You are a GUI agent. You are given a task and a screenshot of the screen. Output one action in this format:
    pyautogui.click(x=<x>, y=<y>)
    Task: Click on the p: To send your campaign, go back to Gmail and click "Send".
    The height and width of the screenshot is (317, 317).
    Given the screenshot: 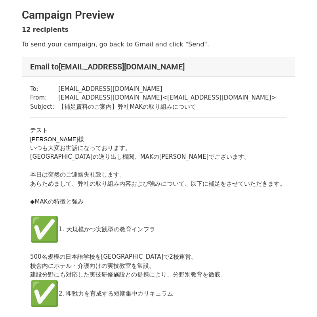 What is the action you would take?
    pyautogui.click(x=159, y=44)
    